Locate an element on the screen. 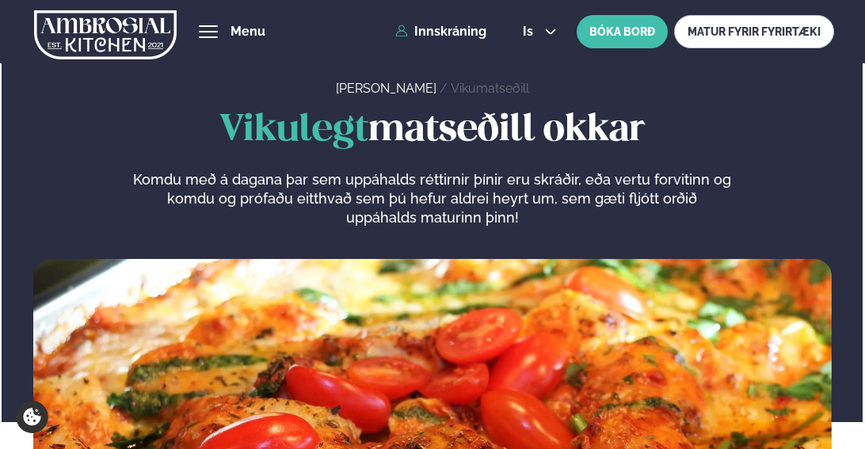 This screenshot has width=865, height=449. span: is is located at coordinates (530, 32).